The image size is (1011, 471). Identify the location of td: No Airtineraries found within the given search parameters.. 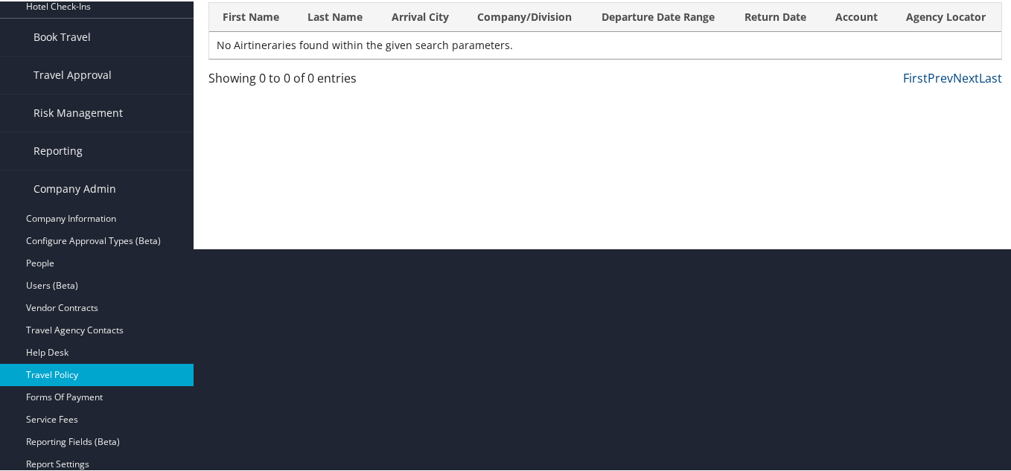
(605, 44).